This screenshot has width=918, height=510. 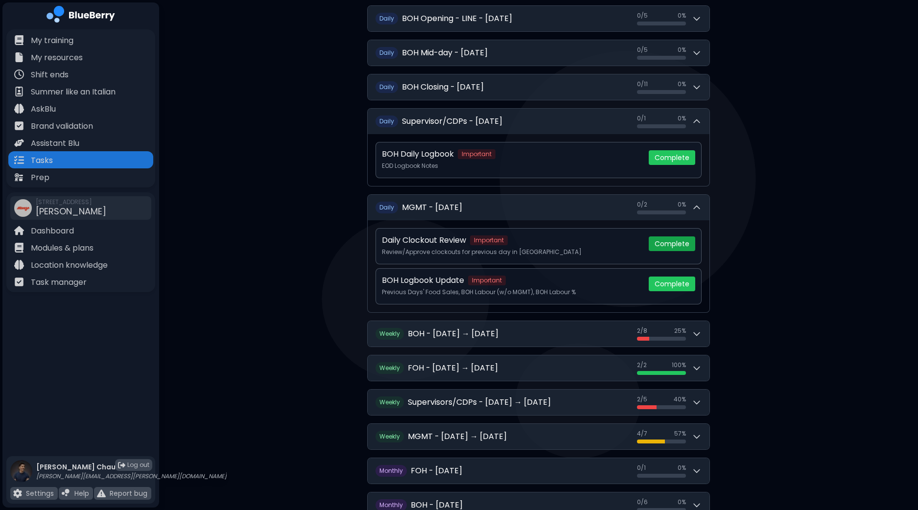 I want to click on span: 57 %, so click(x=680, y=434).